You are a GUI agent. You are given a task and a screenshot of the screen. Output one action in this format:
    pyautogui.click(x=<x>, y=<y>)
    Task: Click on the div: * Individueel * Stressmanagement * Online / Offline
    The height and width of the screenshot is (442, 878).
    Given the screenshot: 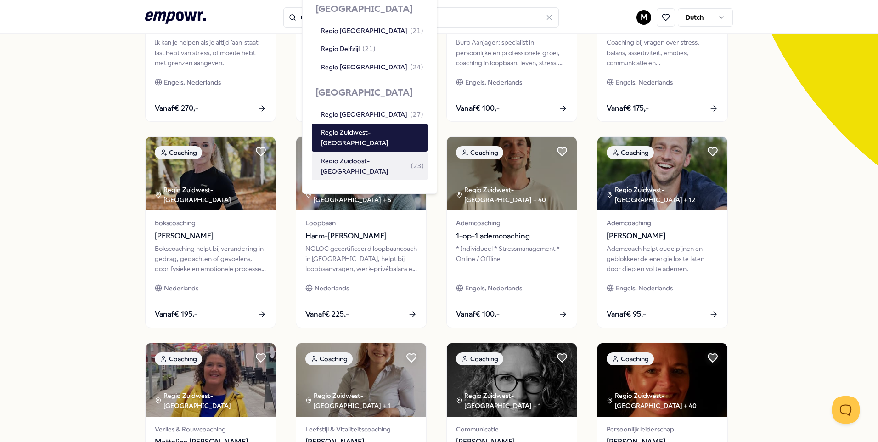 What is the action you would take?
    pyautogui.click(x=511, y=258)
    